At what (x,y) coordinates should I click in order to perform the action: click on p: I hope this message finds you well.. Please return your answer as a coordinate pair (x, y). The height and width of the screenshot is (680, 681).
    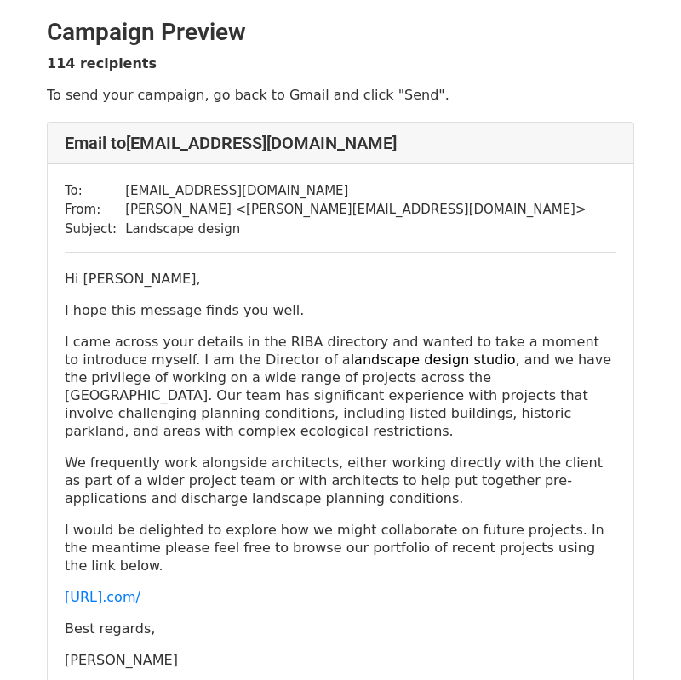
    Looking at the image, I should click on (341, 310).